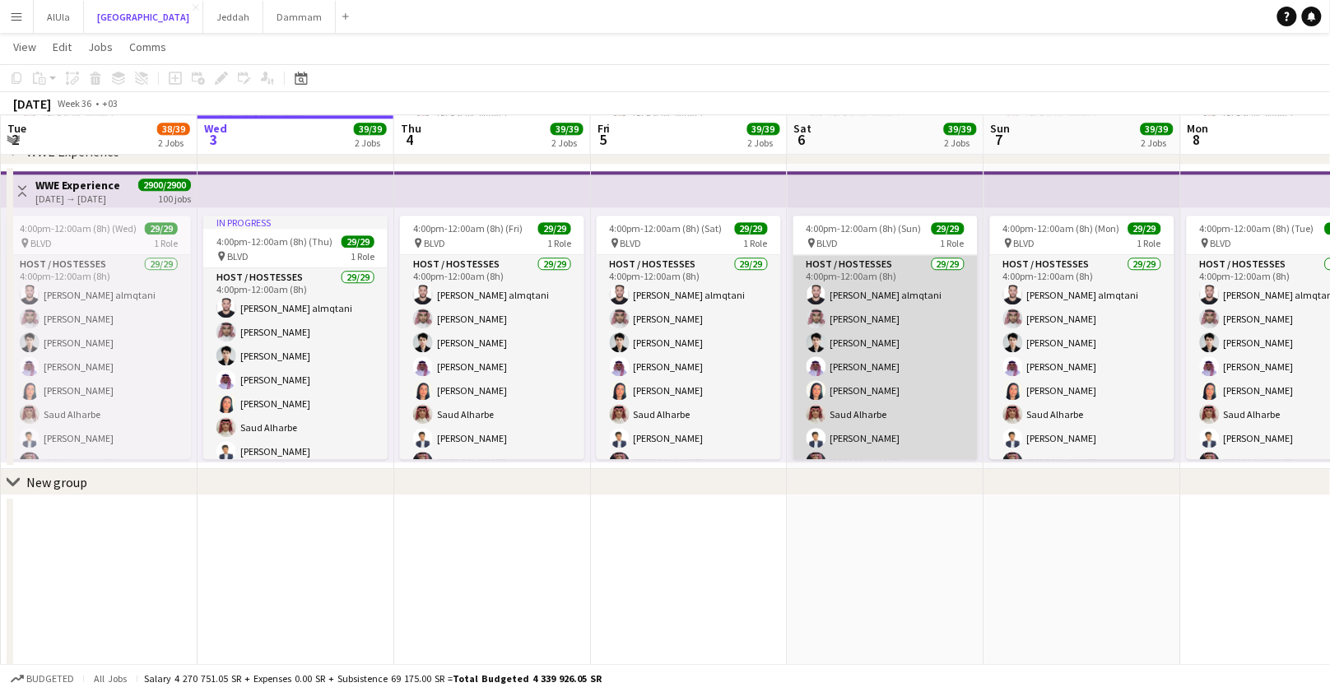  Describe the element at coordinates (62, 47) in the screenshot. I see `a: Edit` at that location.